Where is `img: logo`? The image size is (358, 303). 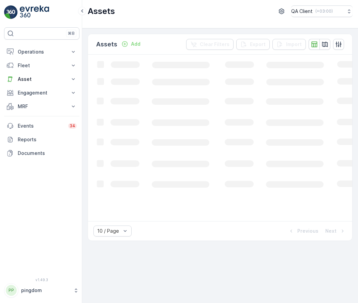 img: logo is located at coordinates (11, 12).